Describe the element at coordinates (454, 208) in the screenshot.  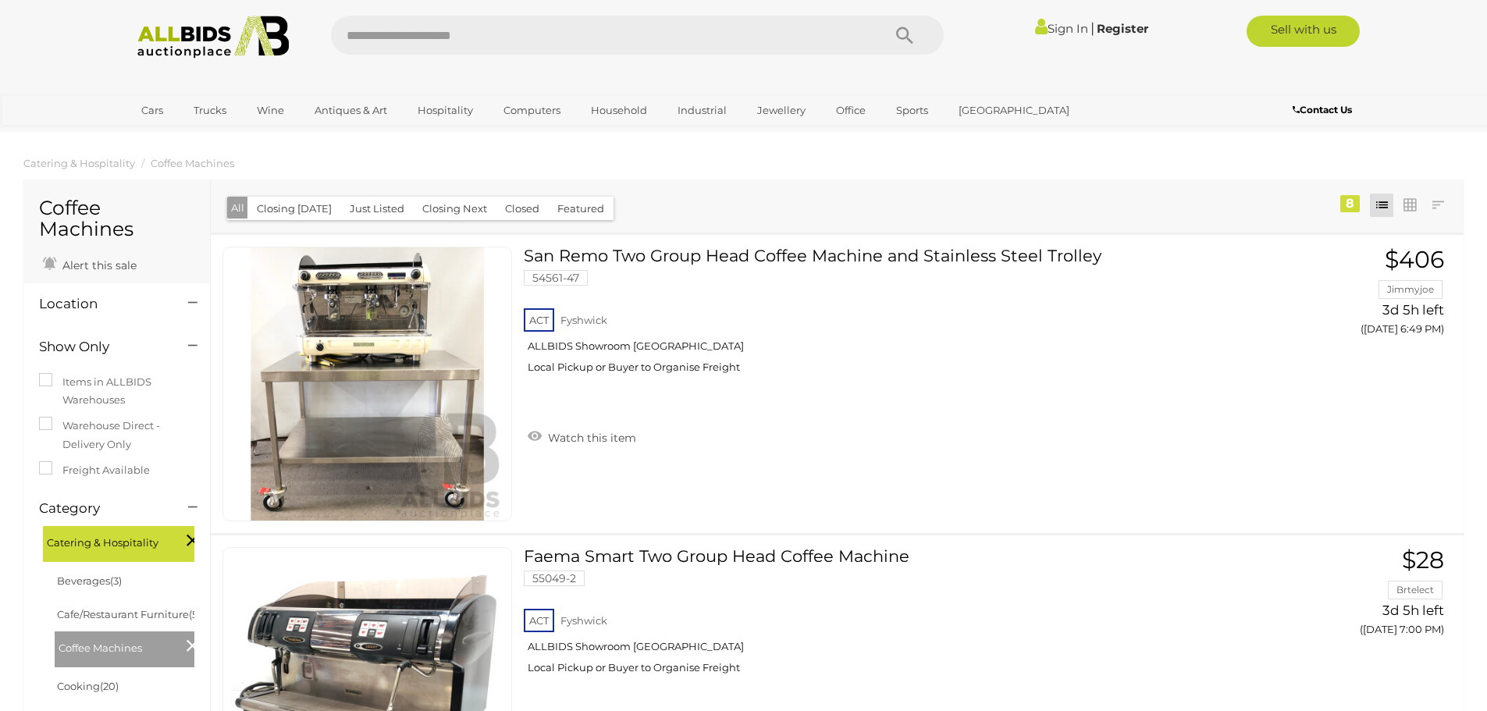
I see `button: Closing Next` at that location.